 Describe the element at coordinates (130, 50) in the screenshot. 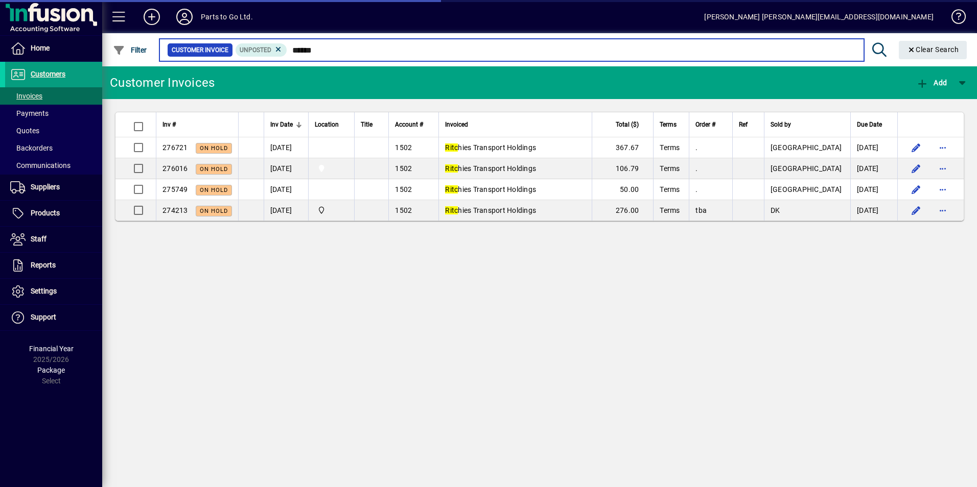

I see `button: Filter` at that location.